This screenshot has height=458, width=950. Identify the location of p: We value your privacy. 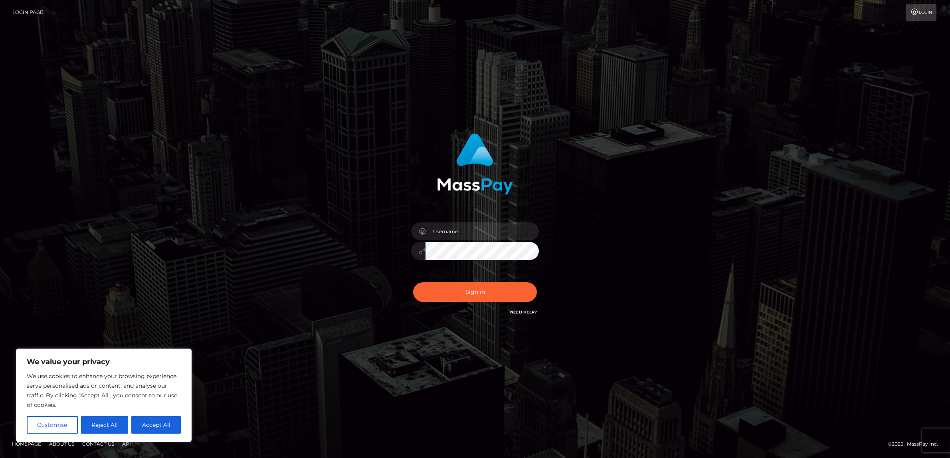
(104, 362).